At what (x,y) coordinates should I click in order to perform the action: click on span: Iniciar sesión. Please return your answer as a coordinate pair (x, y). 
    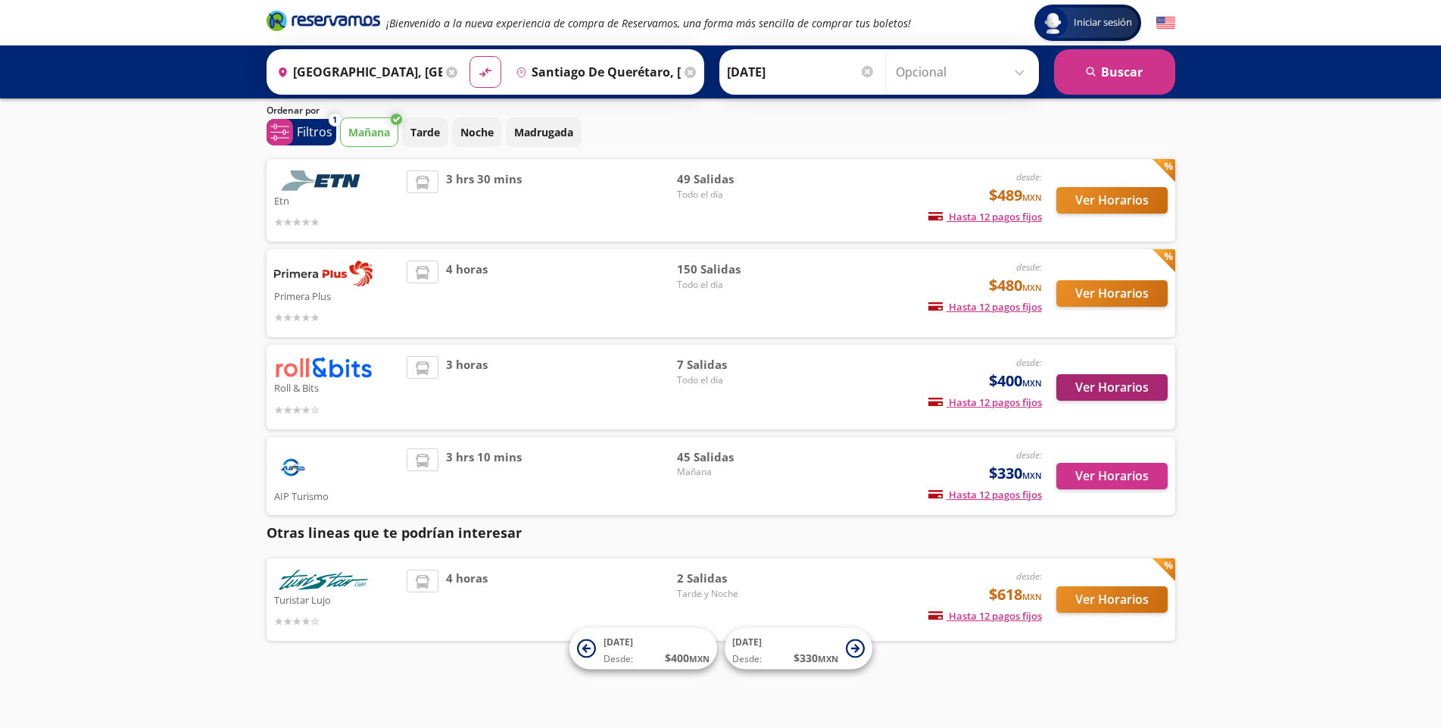
    Looking at the image, I should click on (1103, 23).